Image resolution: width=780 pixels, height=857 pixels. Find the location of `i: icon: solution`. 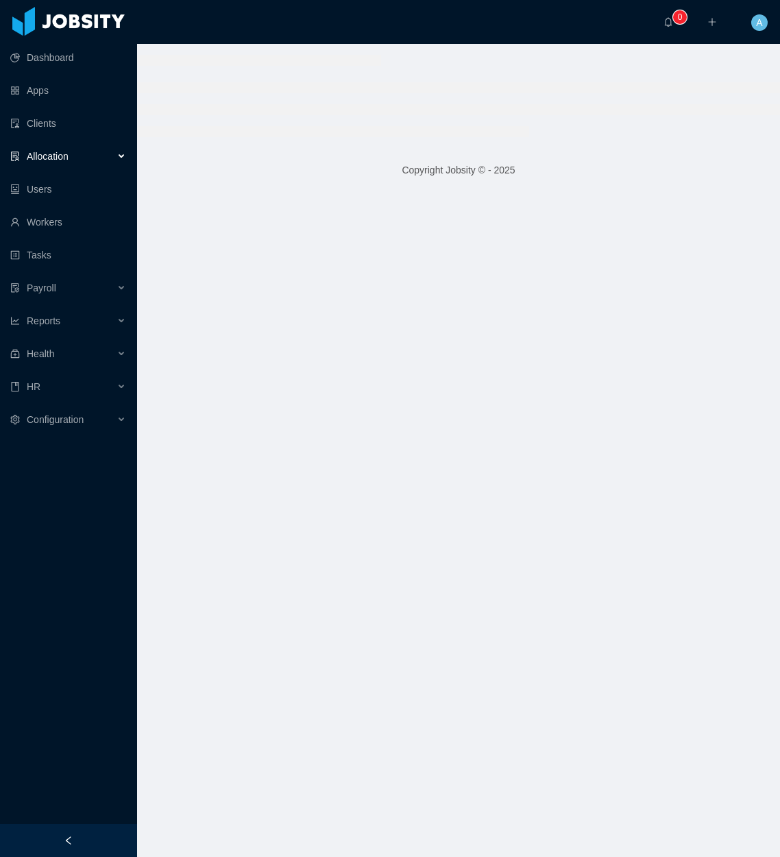

i: icon: solution is located at coordinates (15, 156).